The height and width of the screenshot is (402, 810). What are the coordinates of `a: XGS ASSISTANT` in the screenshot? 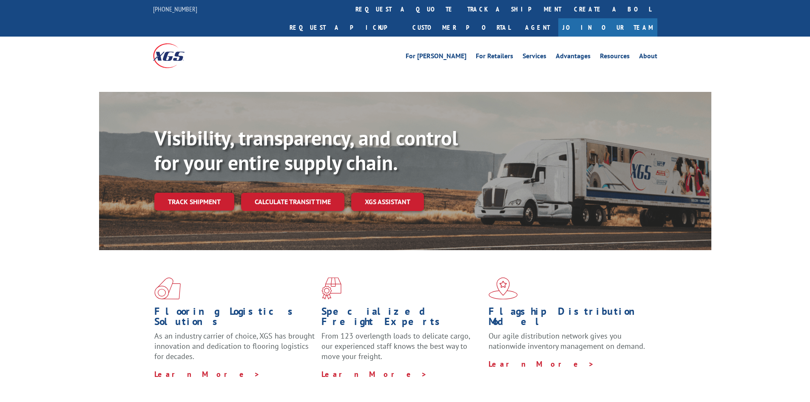 It's located at (387, 202).